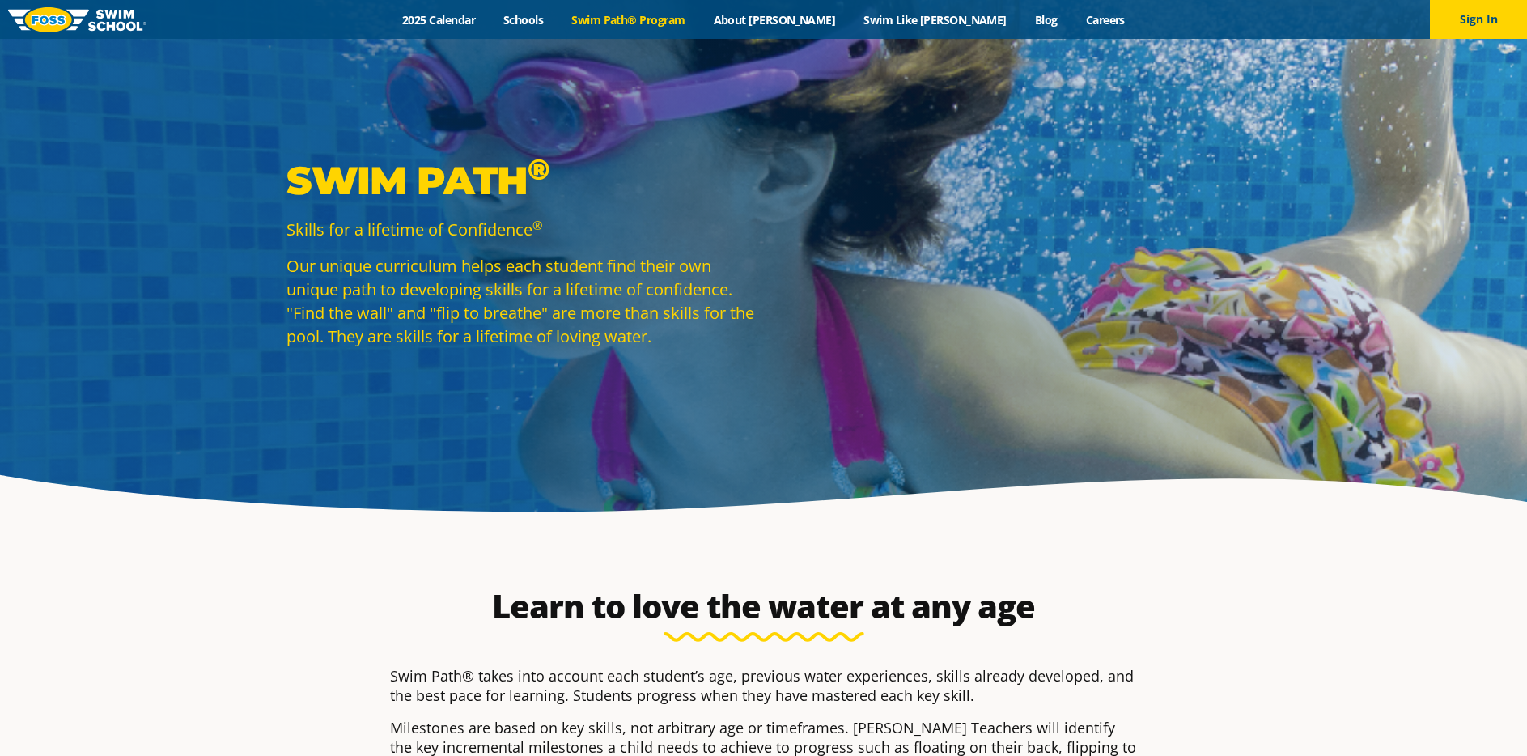 Image resolution: width=1527 pixels, height=756 pixels. Describe the element at coordinates (628, 19) in the screenshot. I see `a: Swim Path® Program` at that location.